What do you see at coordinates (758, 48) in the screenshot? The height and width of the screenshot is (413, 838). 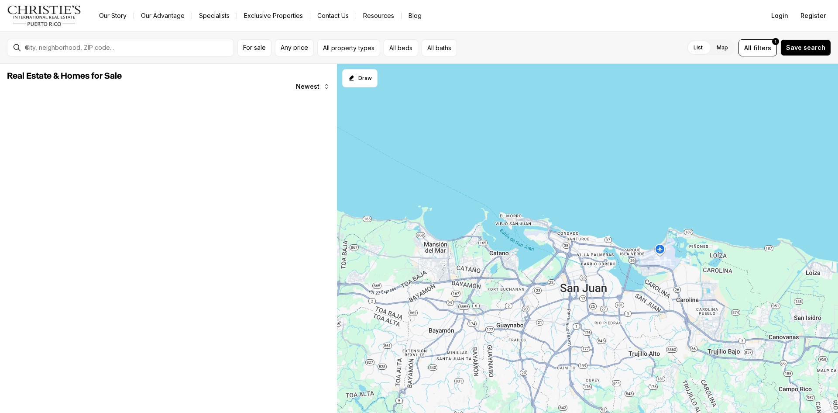 I see `button: Allfilters1` at bounding box center [758, 48].